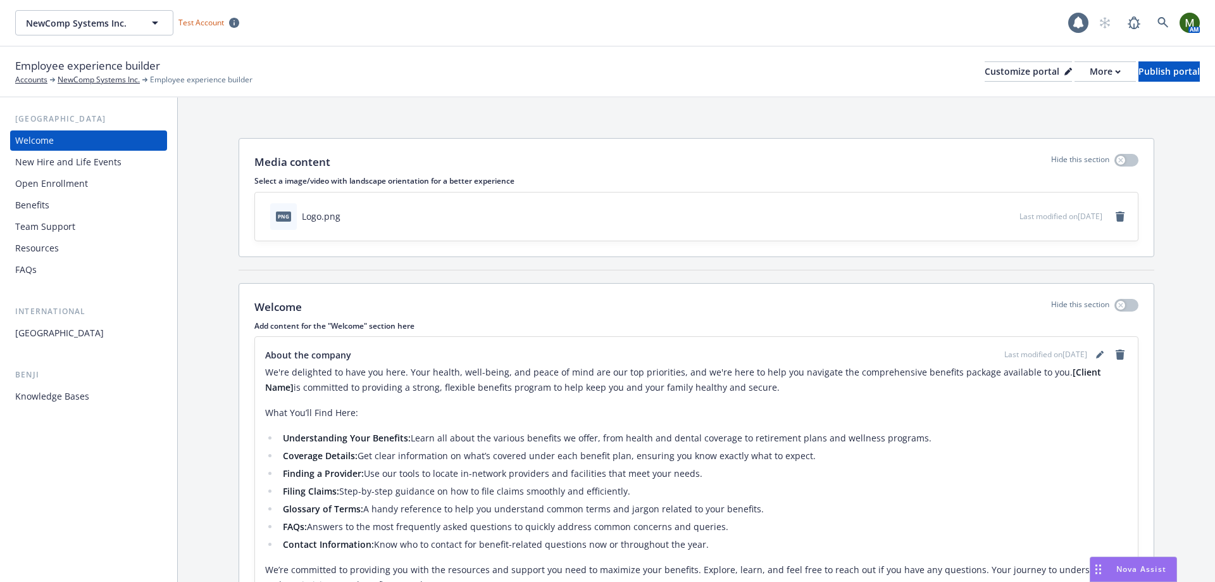  Describe the element at coordinates (703, 527) in the screenshot. I see `li: Answers to the most frequently asked questions to quickly address common concerns and queries.` at that location.